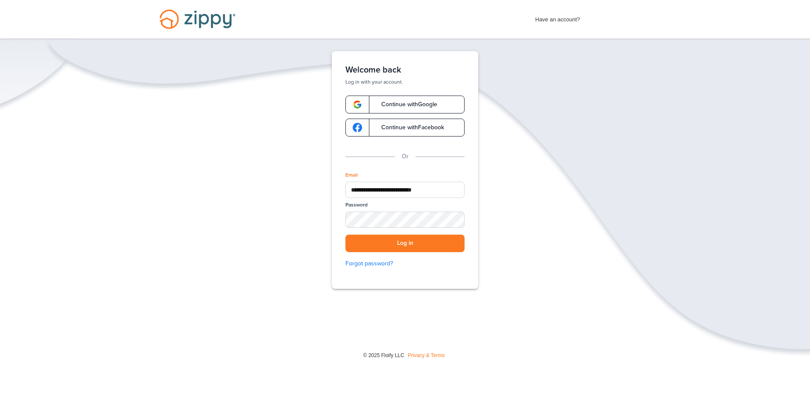 The image size is (810, 407). I want to click on p: Or, so click(405, 157).